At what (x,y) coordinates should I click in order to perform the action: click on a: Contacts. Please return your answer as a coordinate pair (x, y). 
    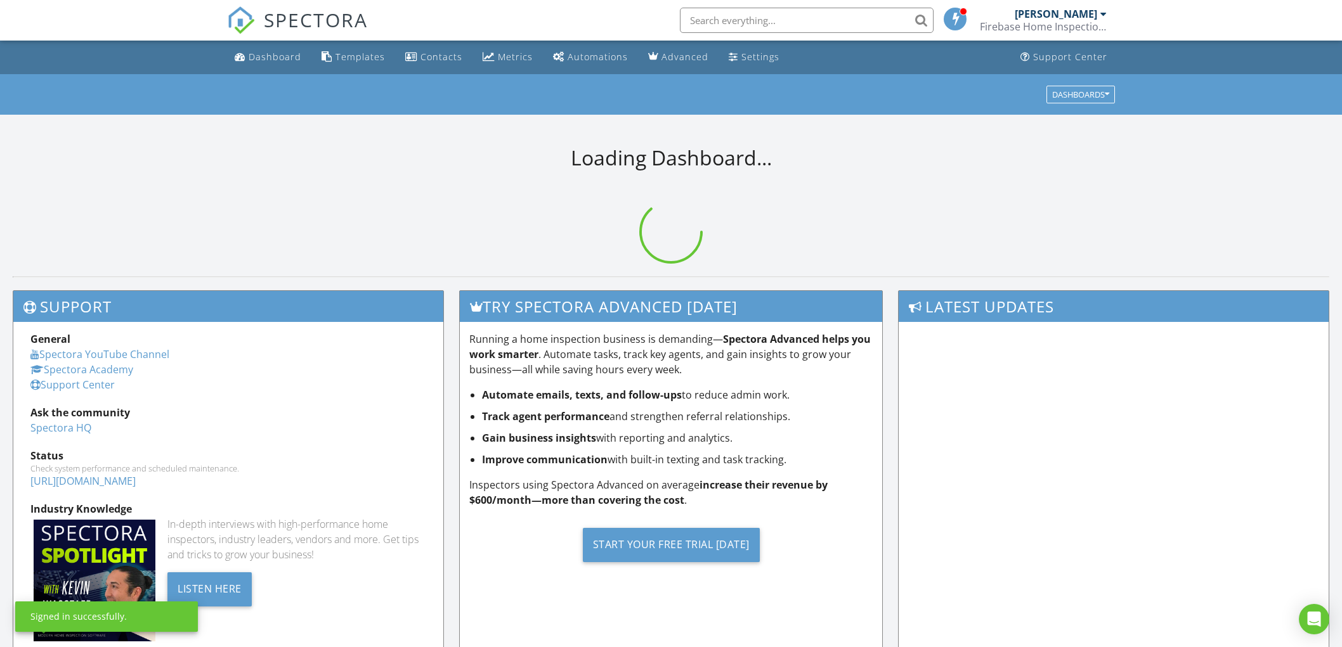
    Looking at the image, I should click on (434, 57).